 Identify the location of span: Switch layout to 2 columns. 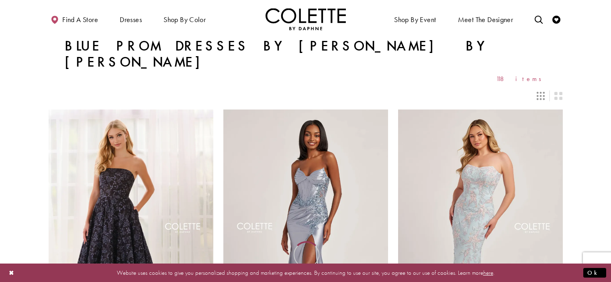
(558, 96).